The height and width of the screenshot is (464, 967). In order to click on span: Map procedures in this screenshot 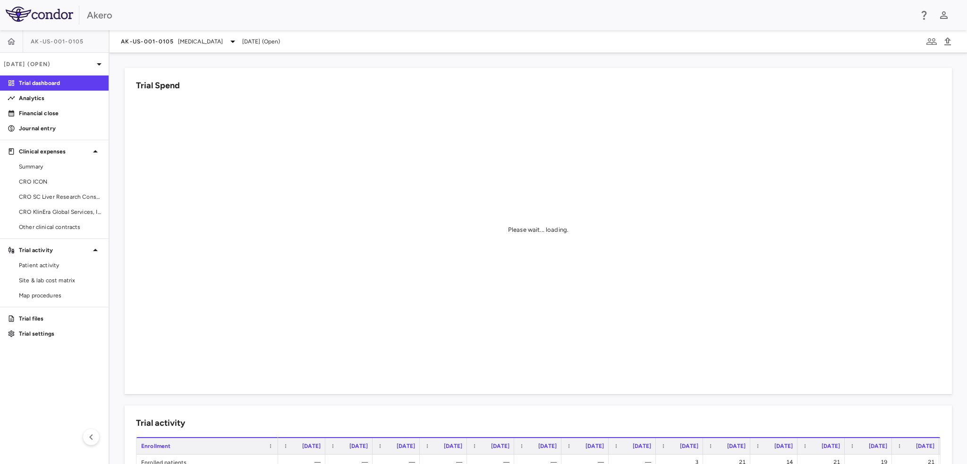, I will do `click(60, 295)`.